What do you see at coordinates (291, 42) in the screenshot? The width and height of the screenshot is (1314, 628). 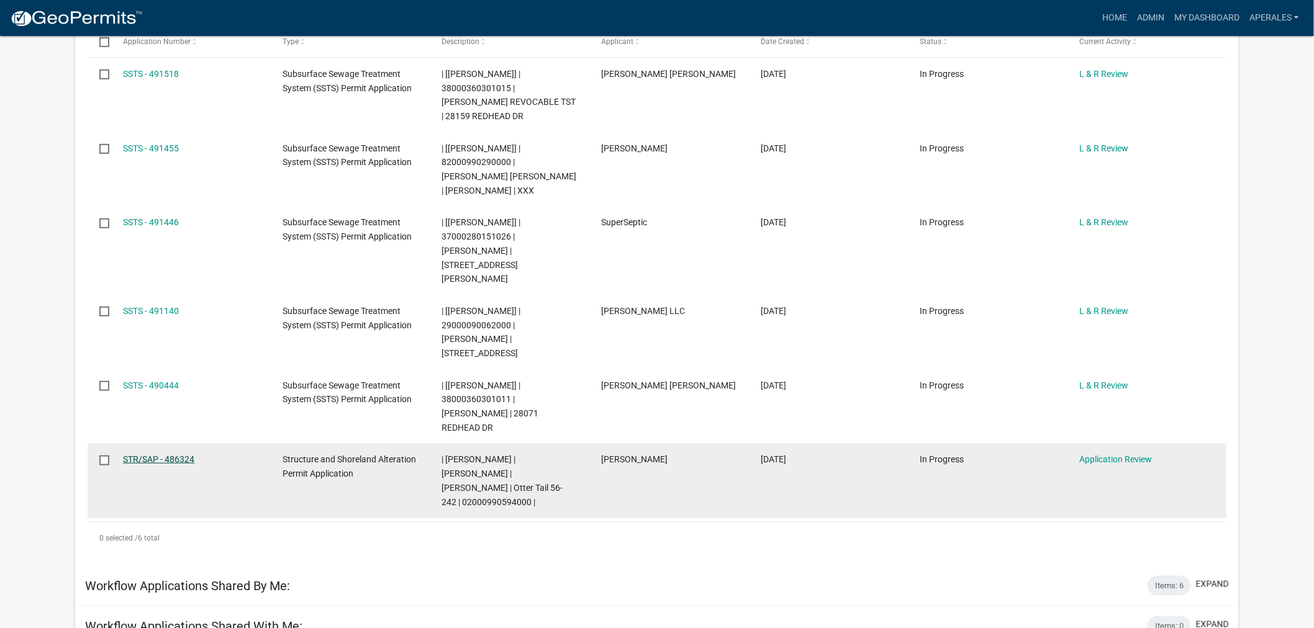 I see `span: Type` at bounding box center [291, 42].